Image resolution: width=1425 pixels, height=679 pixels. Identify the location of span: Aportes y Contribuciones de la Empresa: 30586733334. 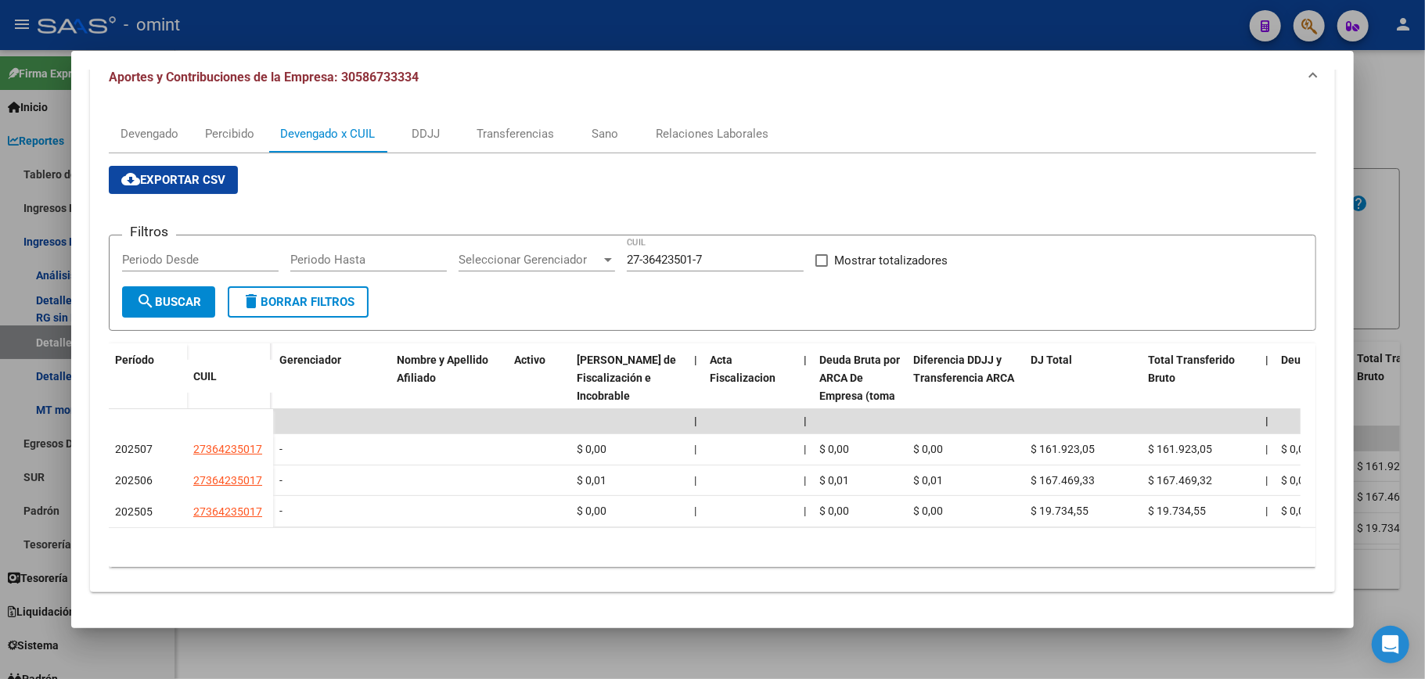
(264, 77).